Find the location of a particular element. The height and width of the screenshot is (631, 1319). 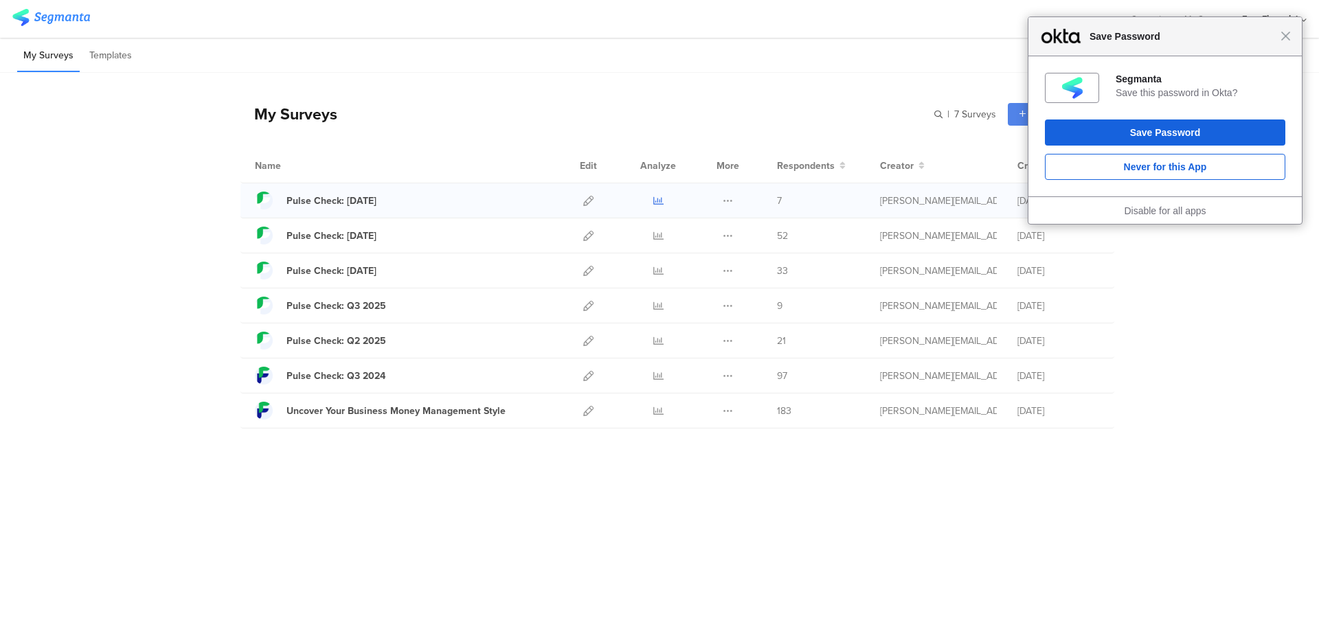

div: Edit is located at coordinates (588, 166).